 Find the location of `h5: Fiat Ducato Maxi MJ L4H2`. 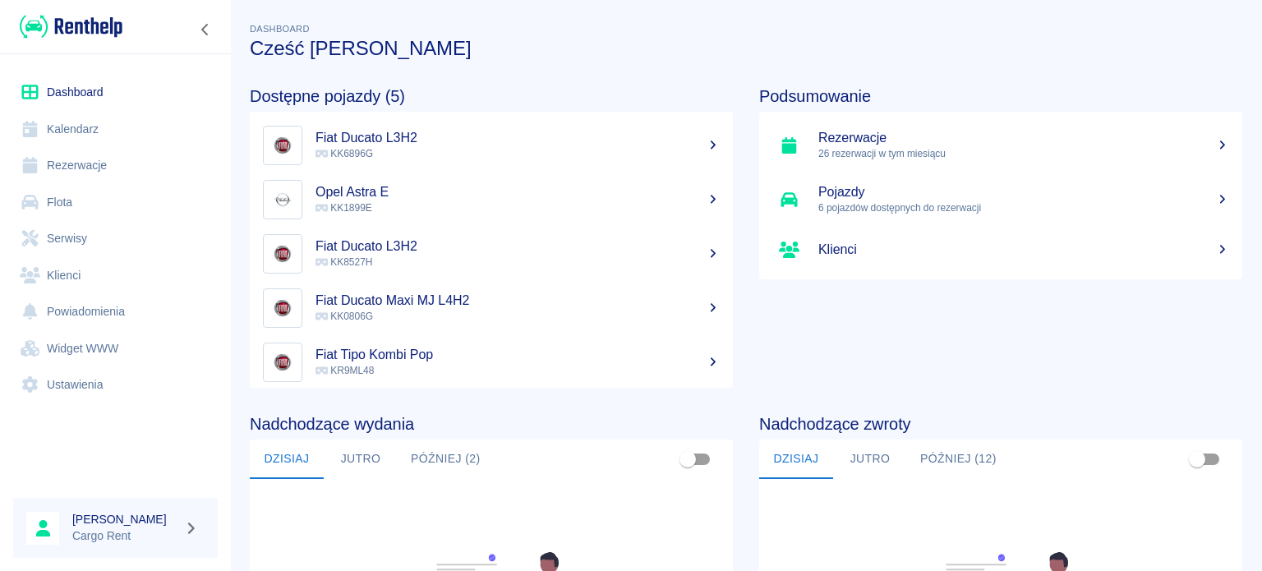

h5: Fiat Ducato Maxi MJ L4H2 is located at coordinates (518, 301).